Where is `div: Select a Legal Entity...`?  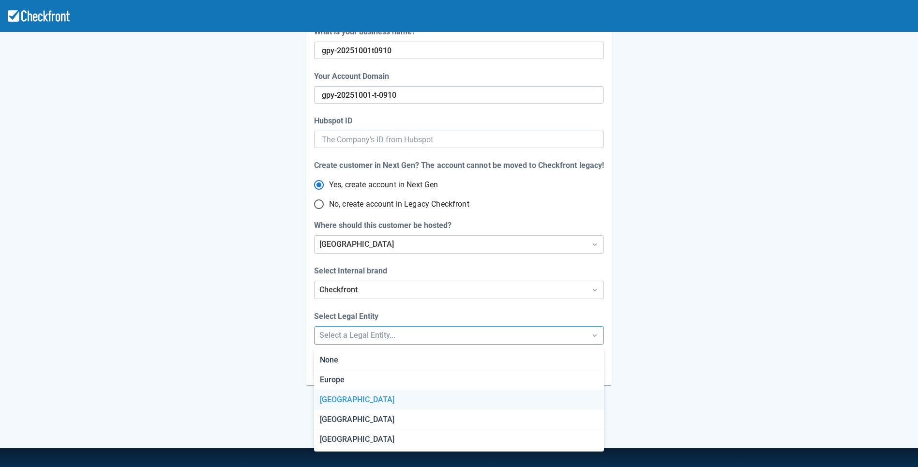
div: Select a Legal Entity... is located at coordinates (450, 335).